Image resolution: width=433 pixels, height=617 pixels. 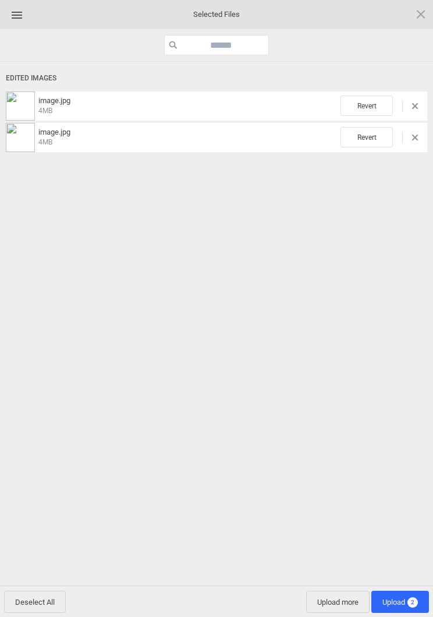 I want to click on img: bf880bb3-83f5-4d79-b6d8-67c61c35b94d, so click(x=20, y=106).